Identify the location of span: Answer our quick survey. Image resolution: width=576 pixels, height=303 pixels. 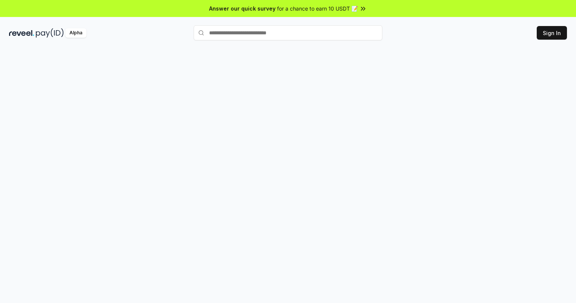
(242, 8).